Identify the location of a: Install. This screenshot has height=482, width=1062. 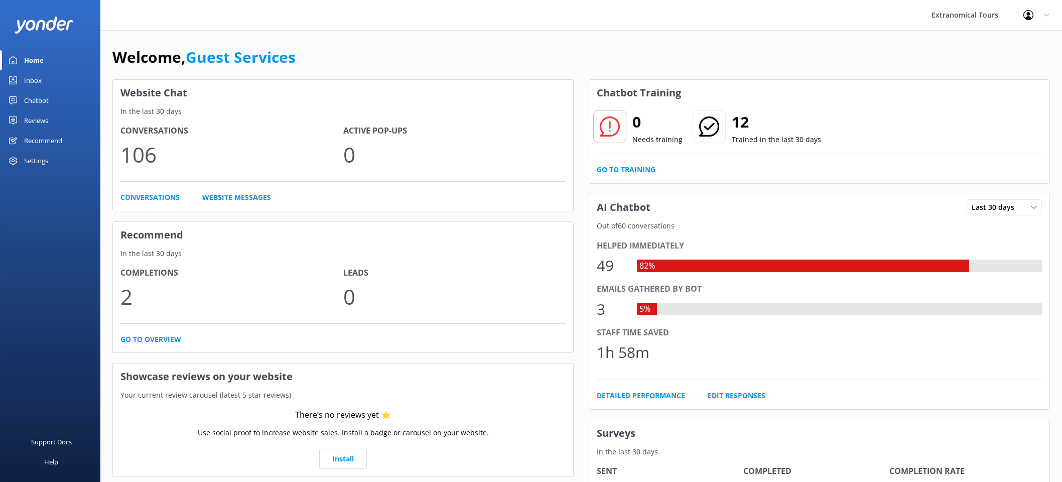
(343, 459).